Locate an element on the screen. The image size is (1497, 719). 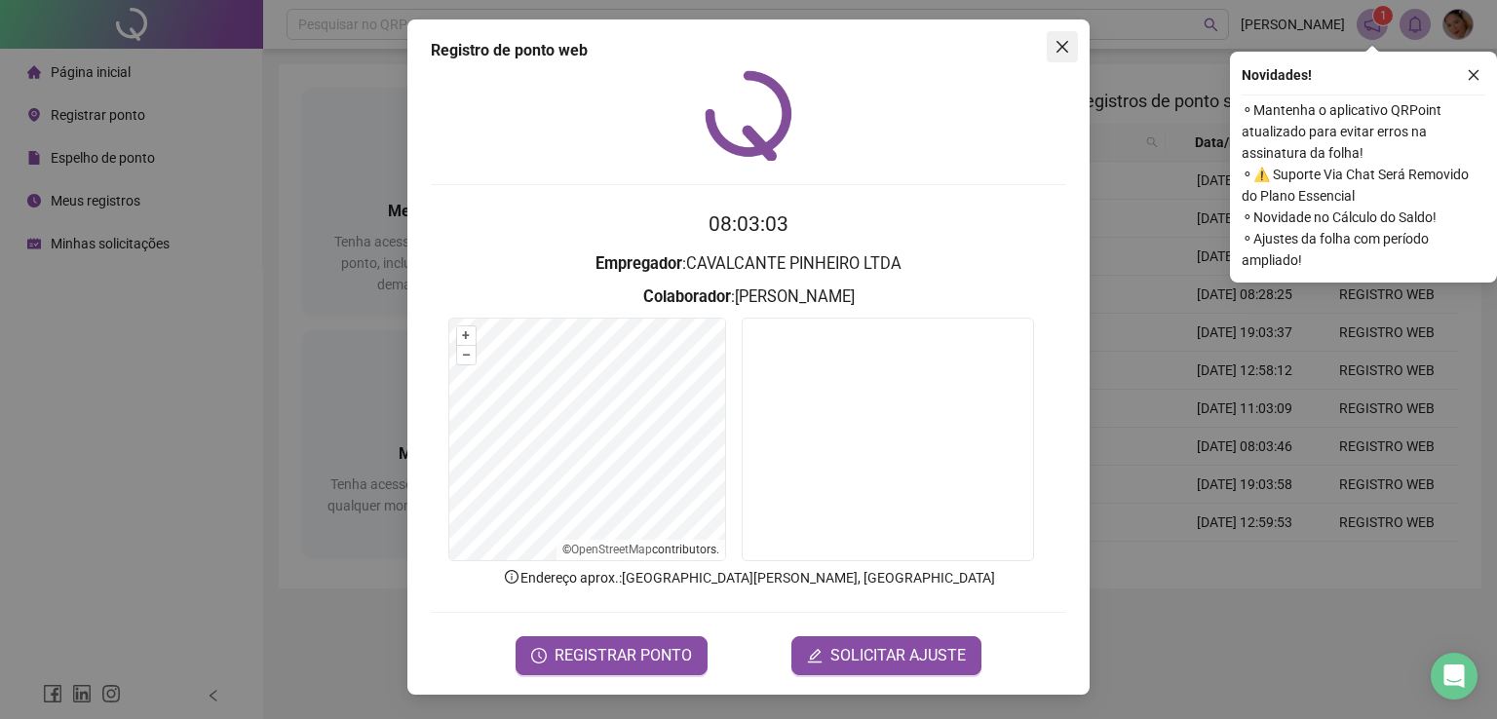
button: Close is located at coordinates (1062, 47).